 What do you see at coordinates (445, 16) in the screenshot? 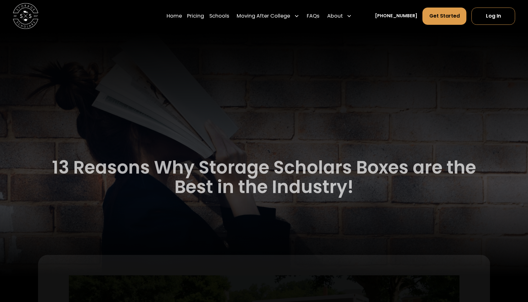
I see `a: Get Started` at bounding box center [445, 16].